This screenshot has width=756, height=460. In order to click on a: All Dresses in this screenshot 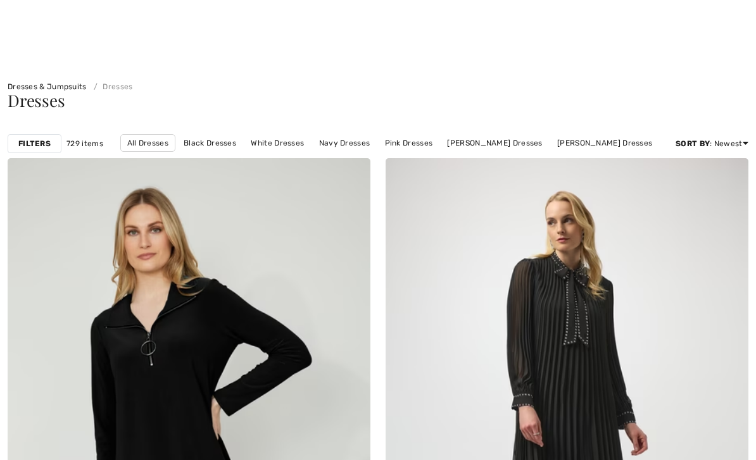, I will do `click(147, 143)`.